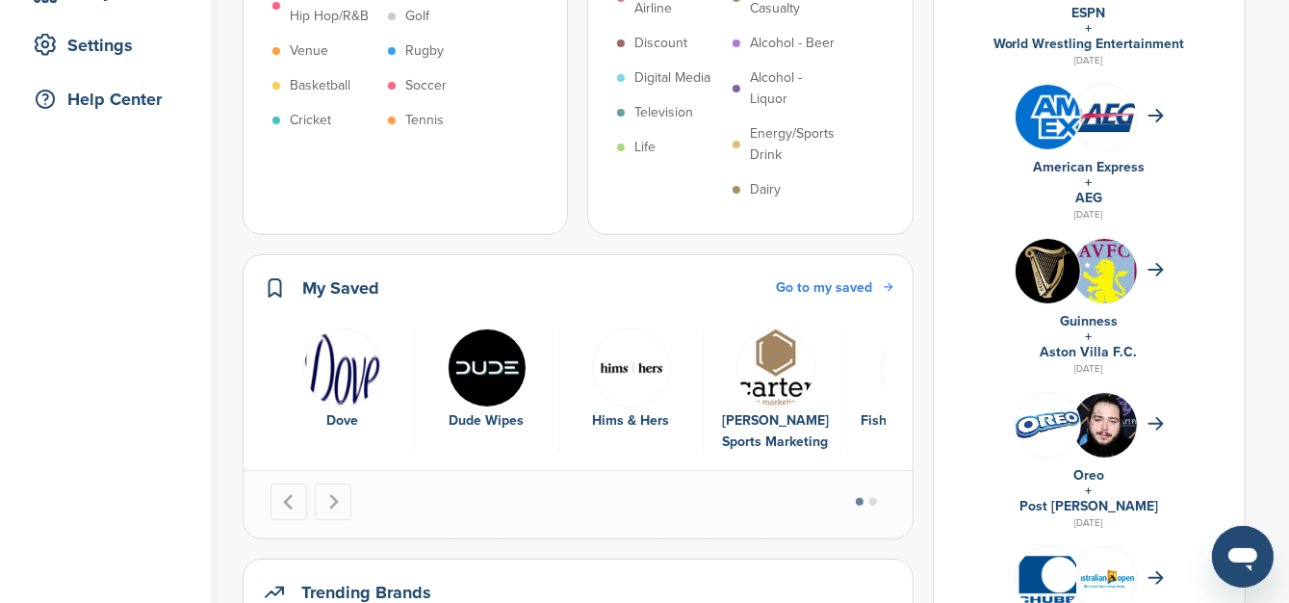 This screenshot has height=603, width=1289. What do you see at coordinates (320, 86) in the screenshot?
I see `p: Basketball` at bounding box center [320, 86].